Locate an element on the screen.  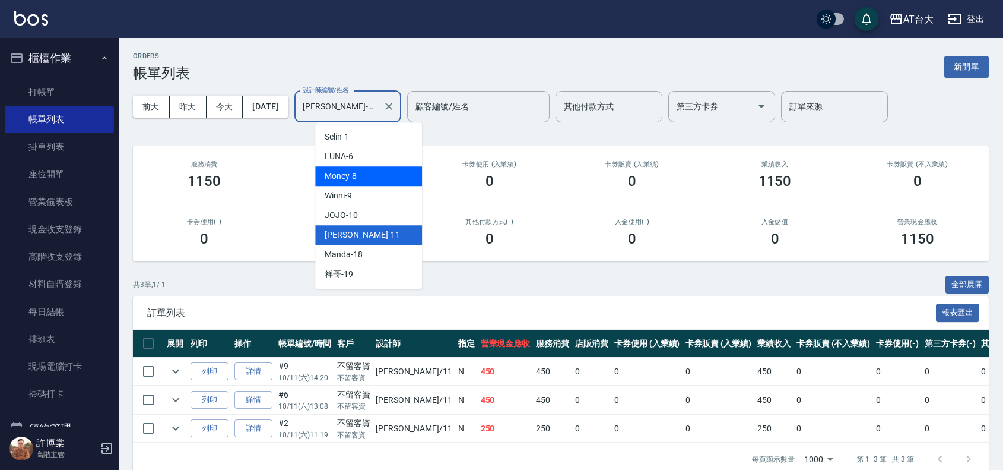
td: #6 is located at coordinates (305, 400).